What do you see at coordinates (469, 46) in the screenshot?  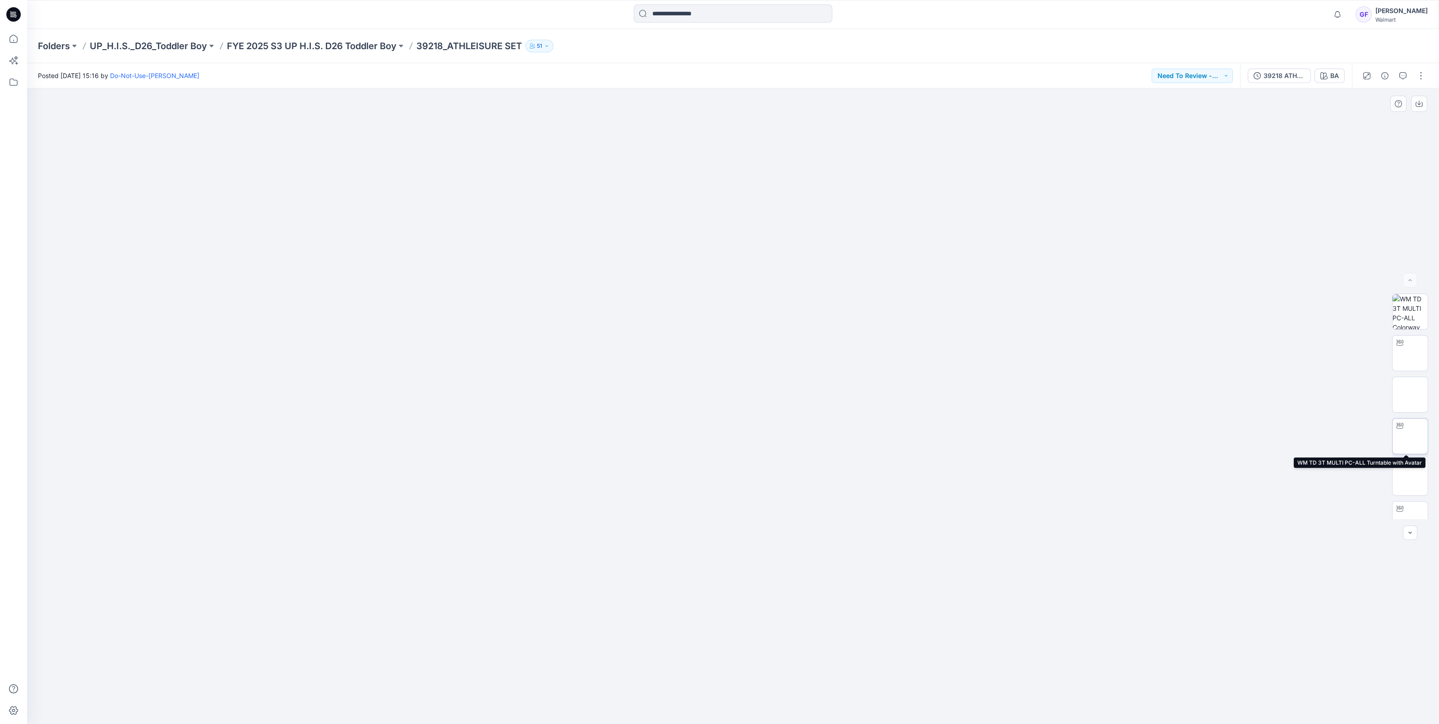 I see `p: 39218_ATHLEISURE SET` at bounding box center [469, 46].